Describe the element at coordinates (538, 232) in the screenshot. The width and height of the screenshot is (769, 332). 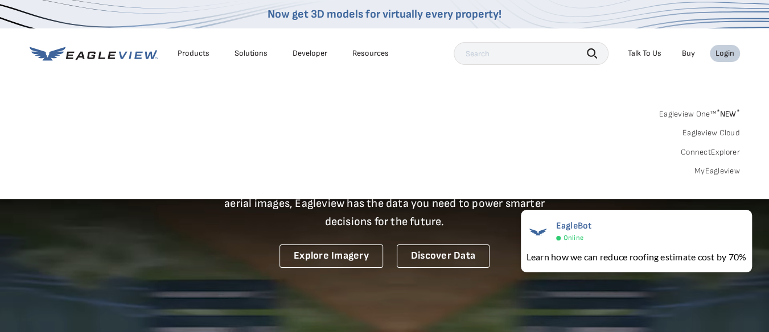
I see `img: EagleBot` at that location.